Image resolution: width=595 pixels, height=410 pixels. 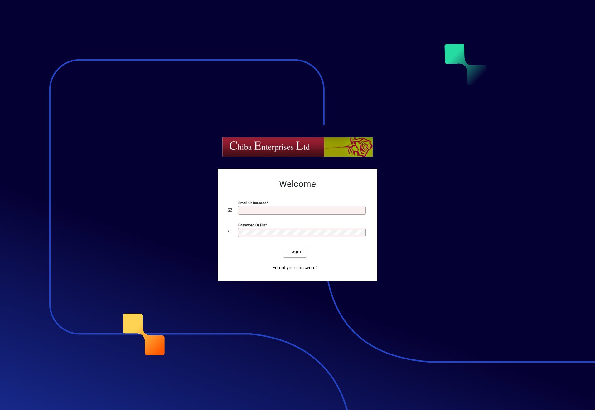 What do you see at coordinates (297, 184) in the screenshot?
I see `h2: Welcome` at bounding box center [297, 184].